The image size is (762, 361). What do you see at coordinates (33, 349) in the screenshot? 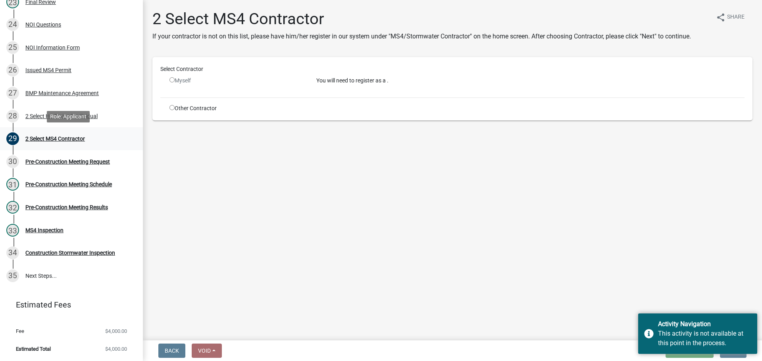
I see `span: Estimated Total` at bounding box center [33, 349].